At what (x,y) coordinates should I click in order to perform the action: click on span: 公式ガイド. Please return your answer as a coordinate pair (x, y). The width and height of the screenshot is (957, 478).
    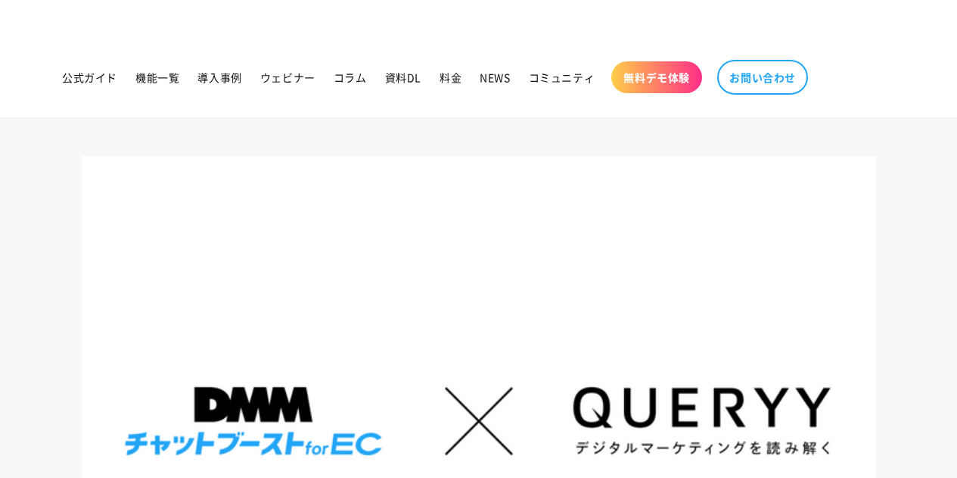
    Looking at the image, I should click on (89, 77).